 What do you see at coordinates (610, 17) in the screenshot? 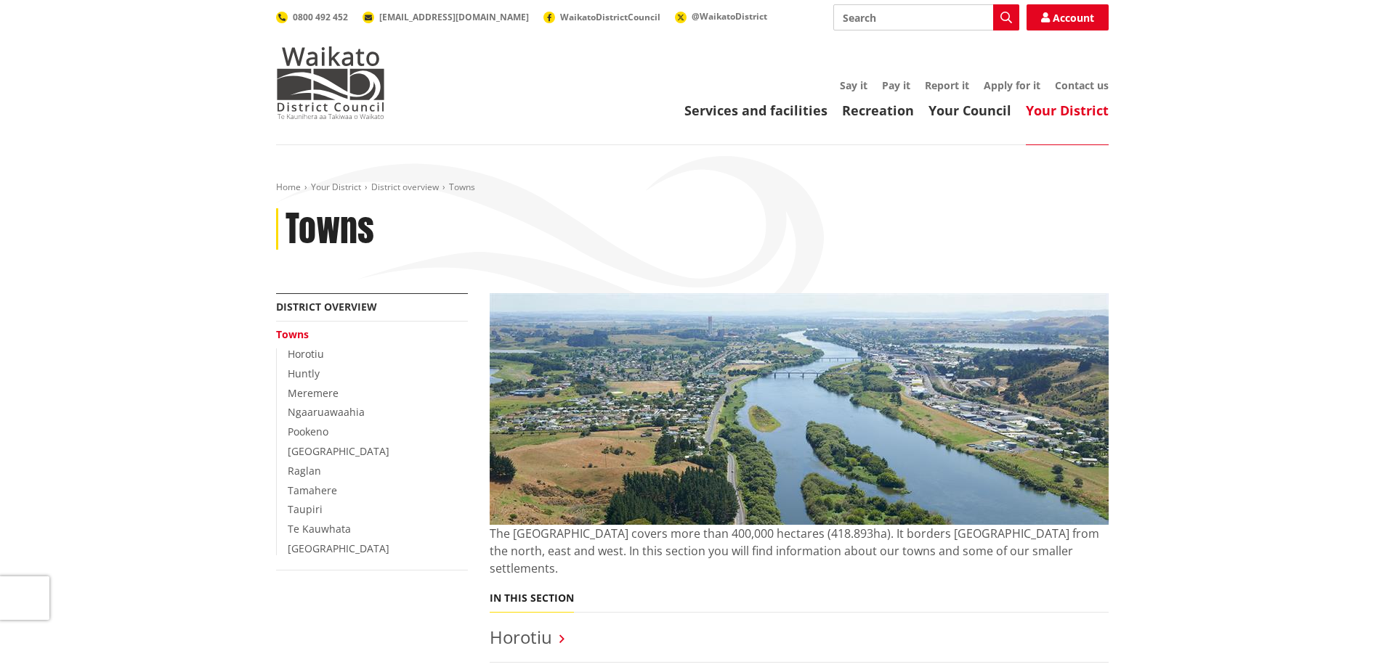
I see `span: WaikatoDistrictCouncil` at bounding box center [610, 17].